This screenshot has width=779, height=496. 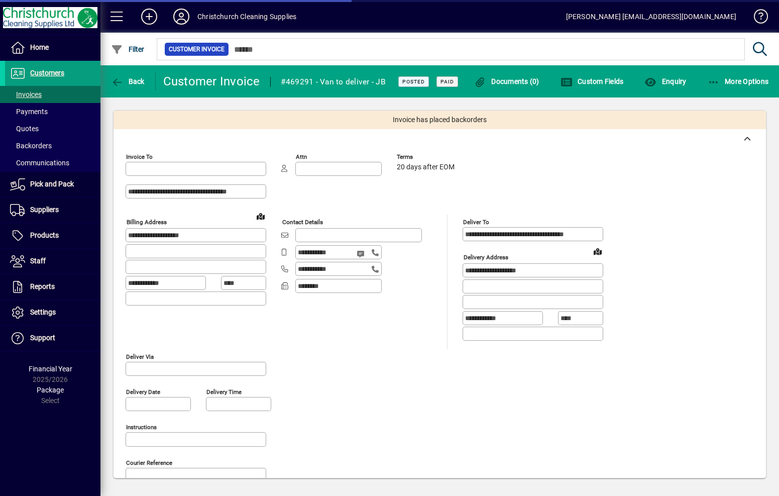 What do you see at coordinates (447, 81) in the screenshot?
I see `span: Paid` at bounding box center [447, 81].